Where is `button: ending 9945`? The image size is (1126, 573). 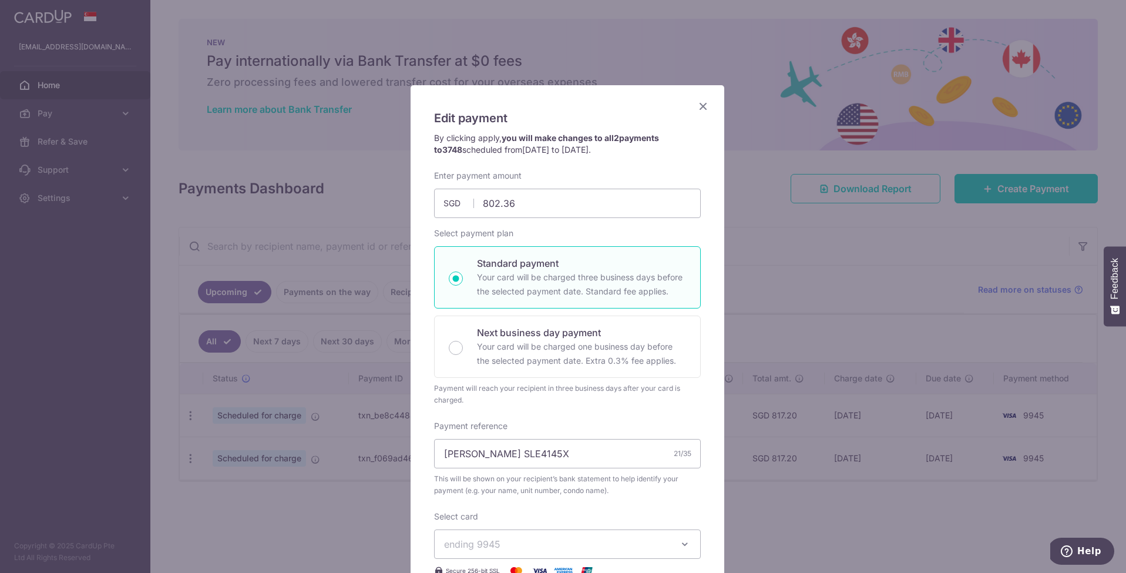
button: ending 9945 is located at coordinates (567, 544).